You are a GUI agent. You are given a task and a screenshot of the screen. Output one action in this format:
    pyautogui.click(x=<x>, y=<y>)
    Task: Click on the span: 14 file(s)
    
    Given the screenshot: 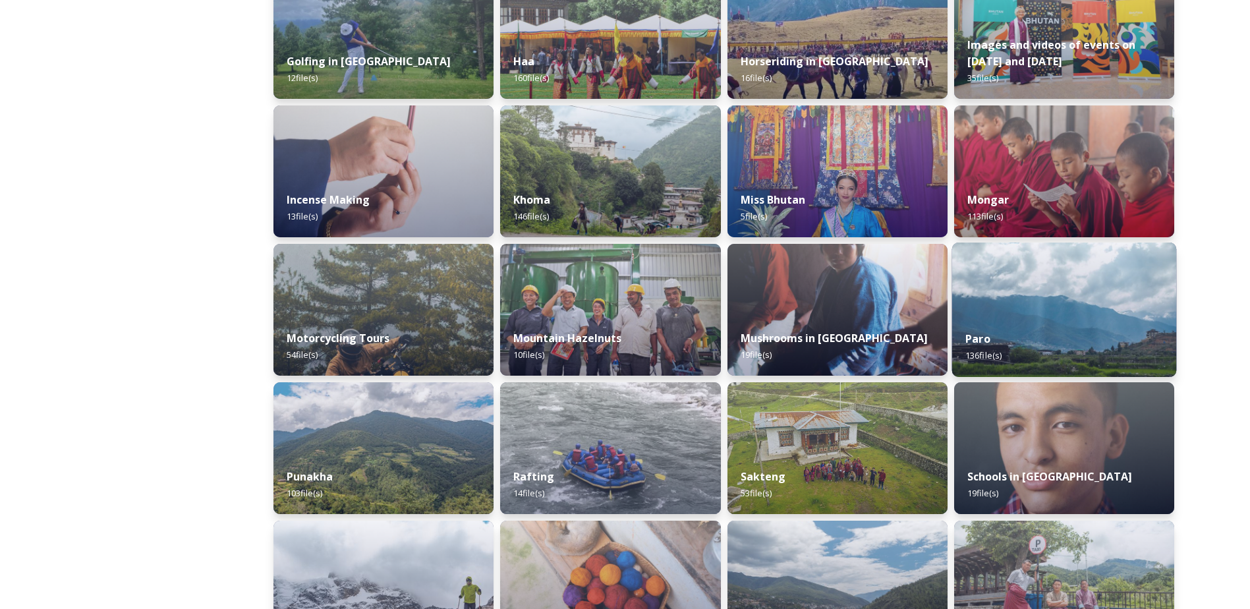 What is the action you would take?
    pyautogui.click(x=528, y=493)
    